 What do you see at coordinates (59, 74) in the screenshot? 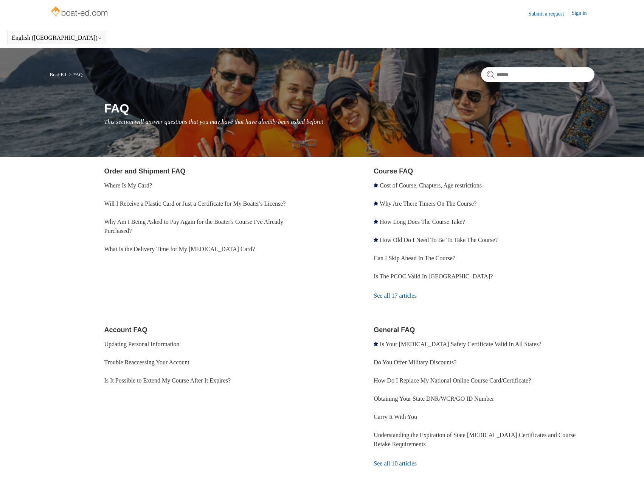
I see `li: Boat-Ed` at bounding box center [59, 74].